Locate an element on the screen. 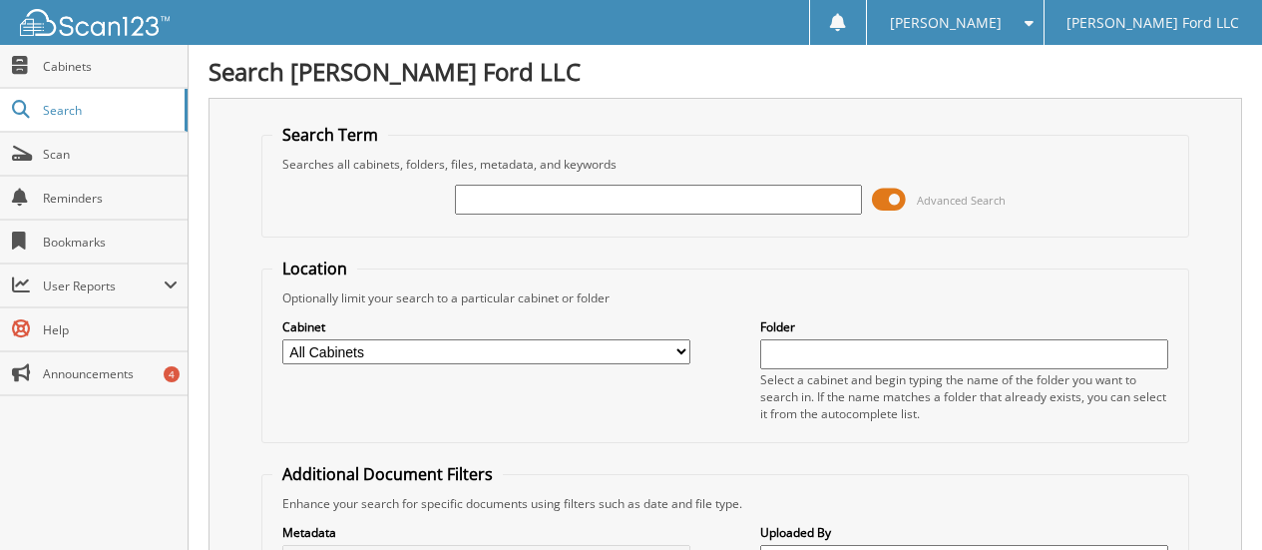 Image resolution: width=1262 pixels, height=550 pixels. span: Search is located at coordinates (109, 110).